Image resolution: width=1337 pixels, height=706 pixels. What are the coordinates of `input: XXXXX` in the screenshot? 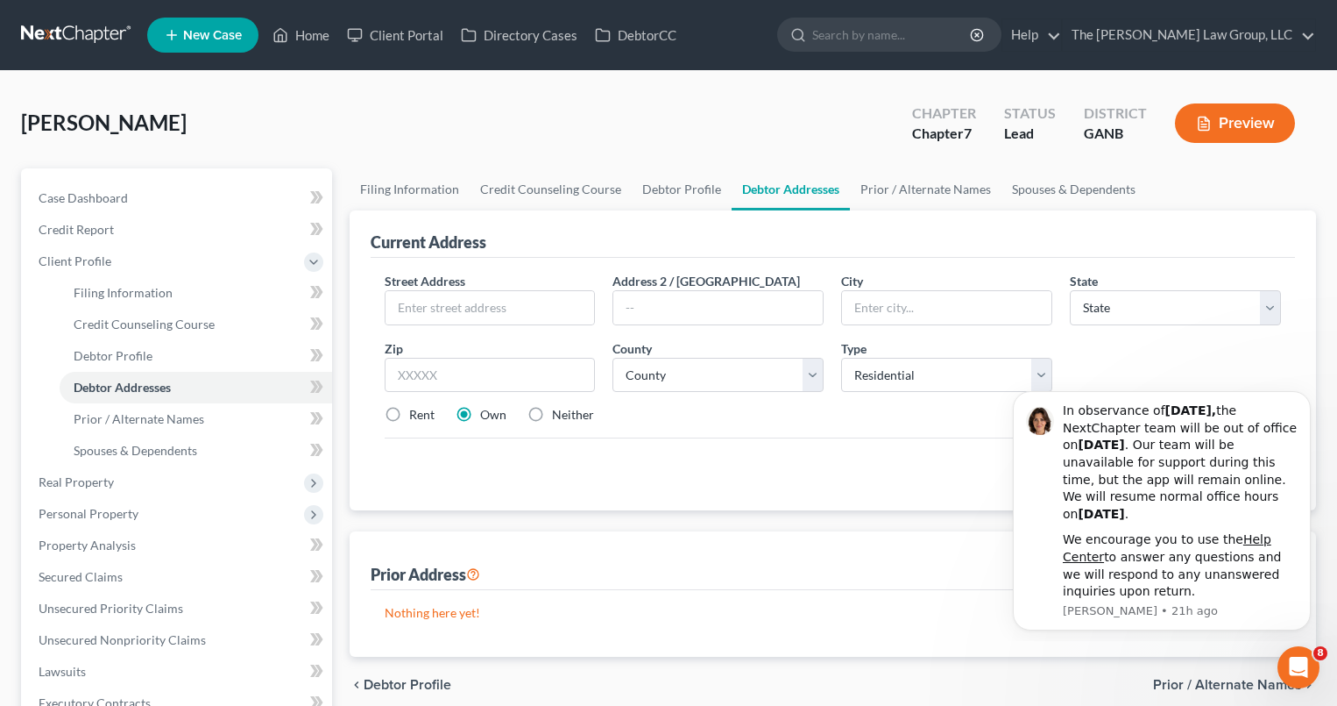 It's located at (490, 375).